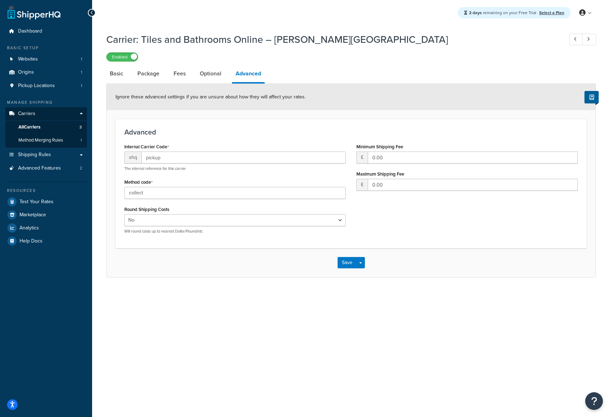  What do you see at coordinates (46, 215) in the screenshot?
I see `li: Marketplace` at bounding box center [46, 215].